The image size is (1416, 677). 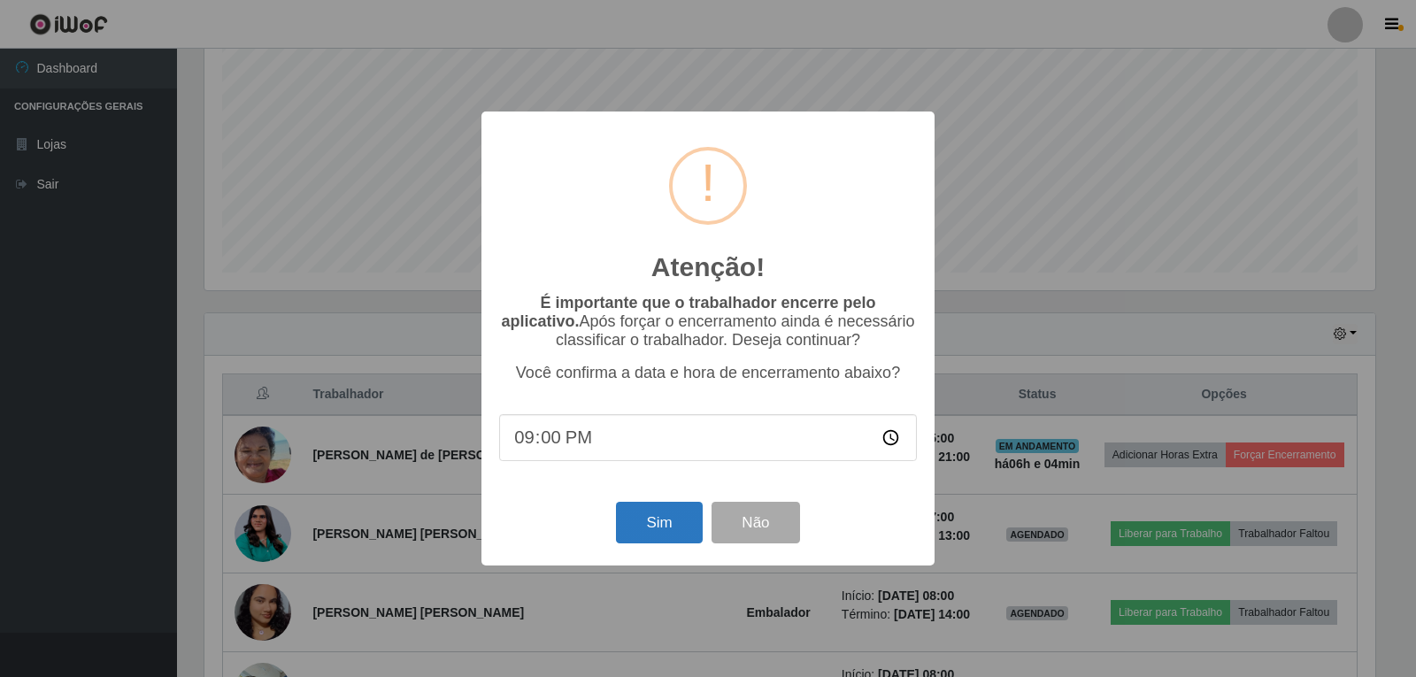 I want to click on b: É importante que o trabalhador encerre pelo aplicativo., so click(x=688, y=312).